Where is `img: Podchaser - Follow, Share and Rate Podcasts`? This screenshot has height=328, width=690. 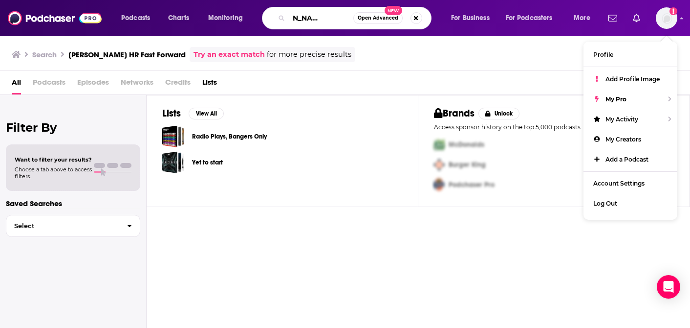
img: Podchaser - Follow, Share and Rate Podcasts is located at coordinates (55, 18).